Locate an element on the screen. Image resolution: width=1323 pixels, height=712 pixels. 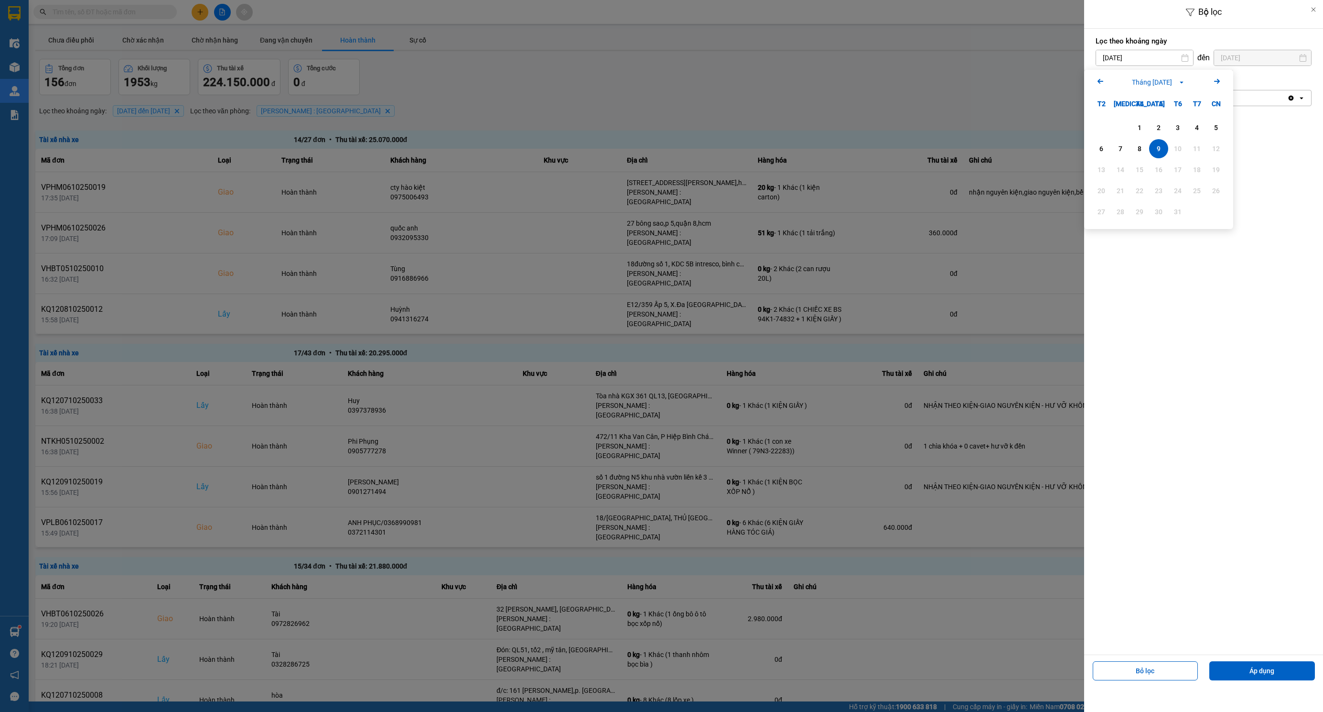
button: Previous month. is located at coordinates (1100, 82).